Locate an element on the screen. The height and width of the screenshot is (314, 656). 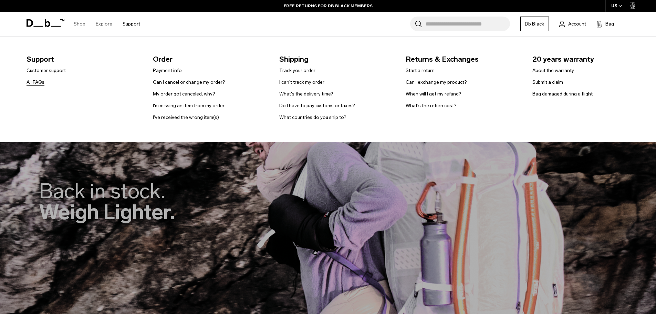
span: Bag is located at coordinates (610, 24).